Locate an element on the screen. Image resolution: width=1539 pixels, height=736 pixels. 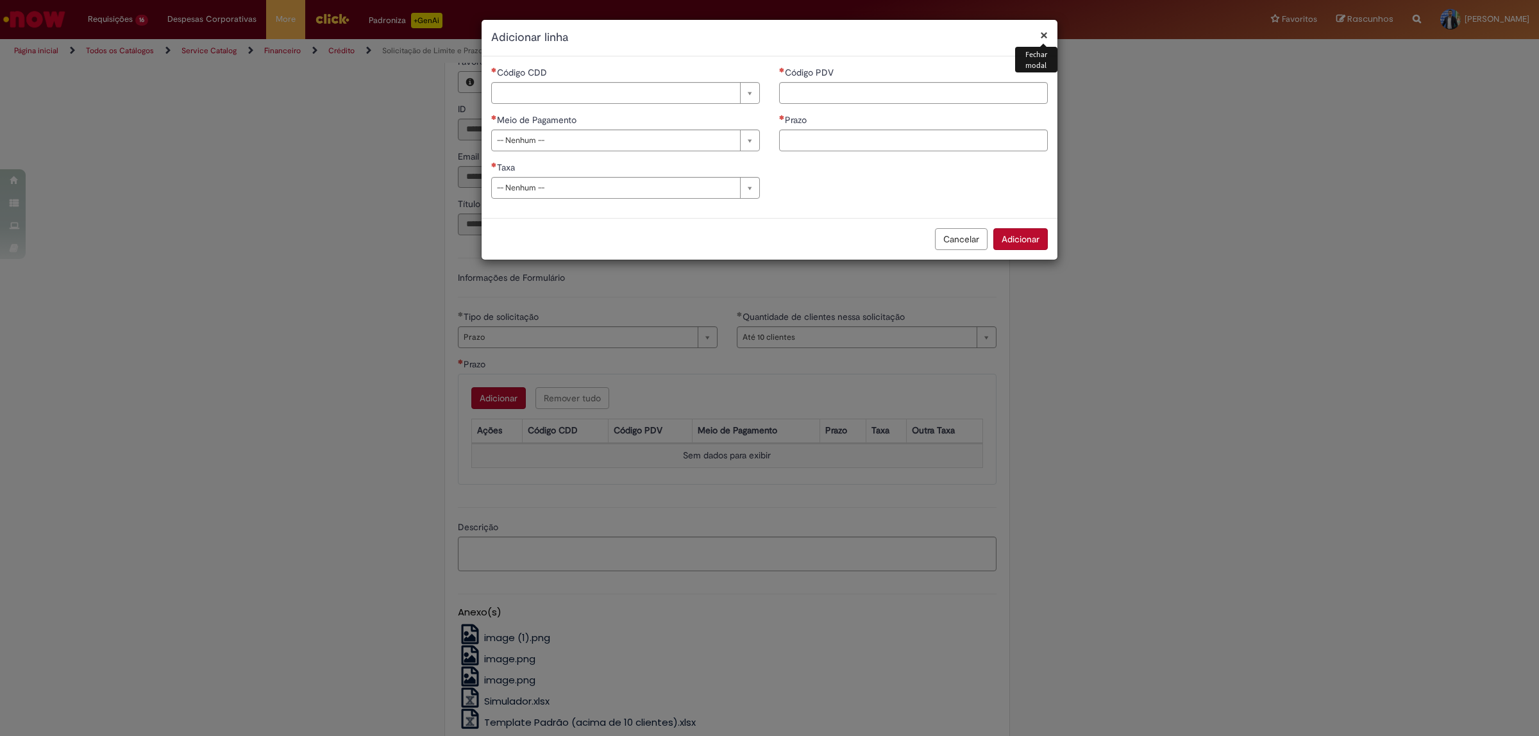
span: Necessários - Código CDD is located at coordinates (523, 72).